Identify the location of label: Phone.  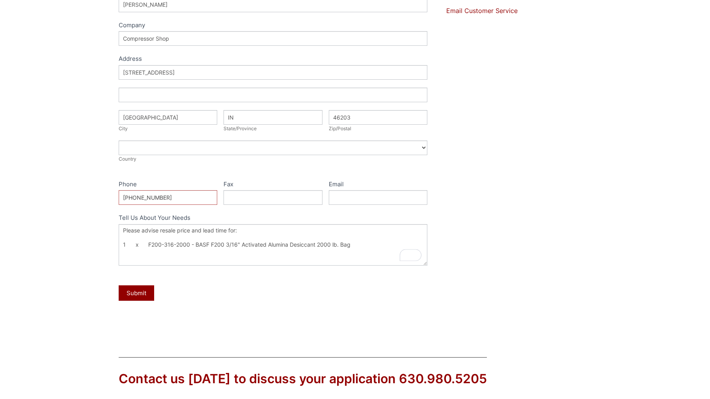
(168, 185).